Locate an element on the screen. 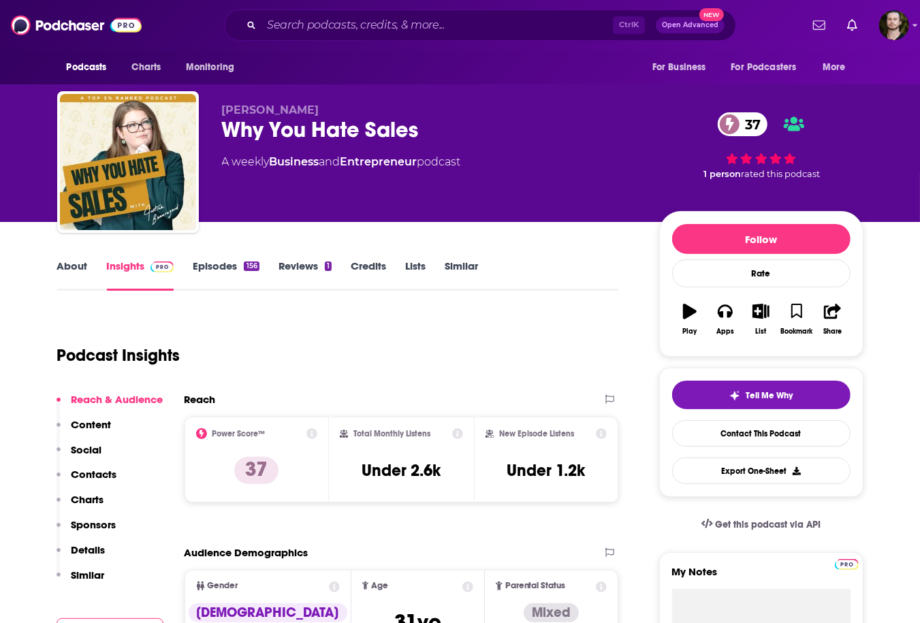 The width and height of the screenshot is (920, 623). button: Show profile menu is located at coordinates (894, 25).